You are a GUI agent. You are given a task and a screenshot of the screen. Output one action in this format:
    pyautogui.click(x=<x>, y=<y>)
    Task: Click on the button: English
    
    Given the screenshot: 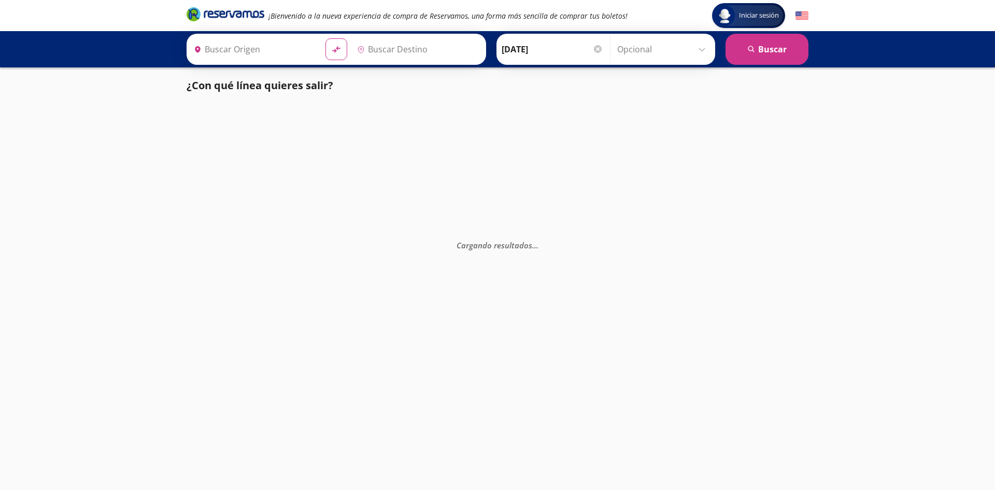 What is the action you would take?
    pyautogui.click(x=802, y=16)
    